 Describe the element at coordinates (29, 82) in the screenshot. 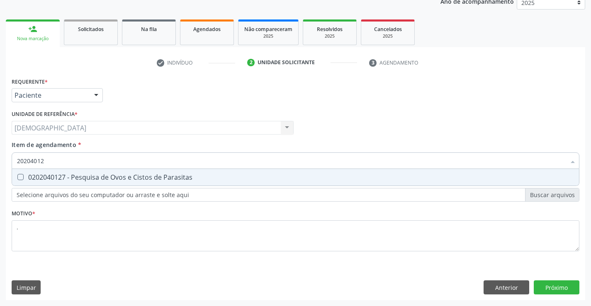

I see `label: Requerente` at that location.